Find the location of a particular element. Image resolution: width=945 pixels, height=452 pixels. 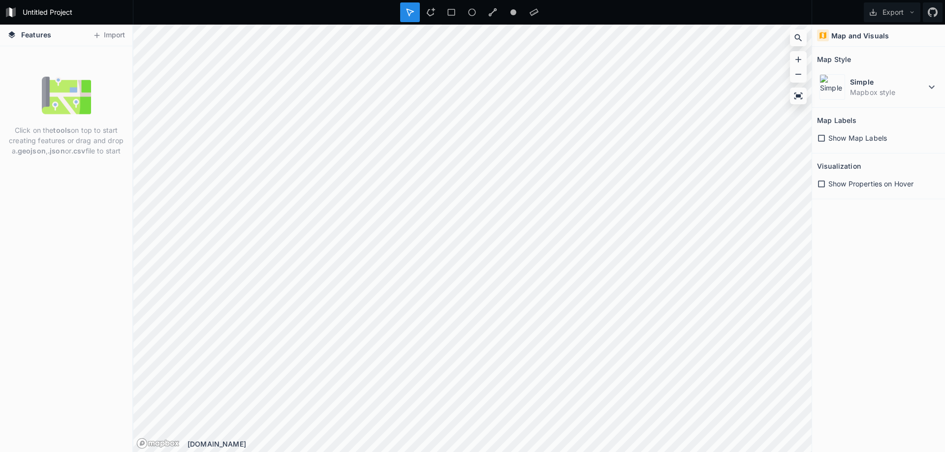

dd: Mapbox style is located at coordinates (888, 92).